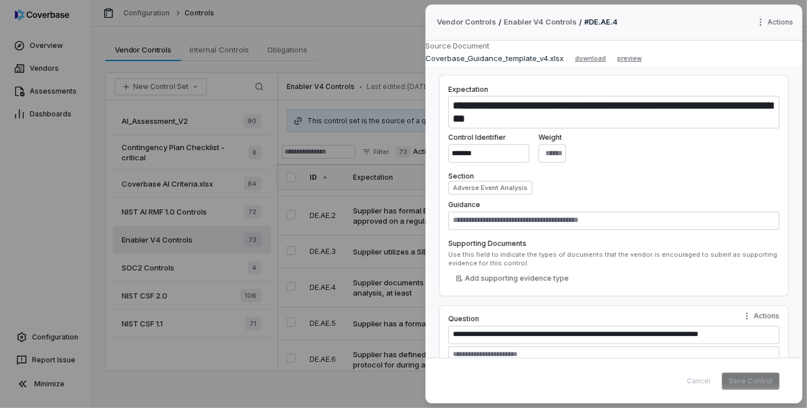 The image size is (807, 408). What do you see at coordinates (468, 89) in the screenshot?
I see `label: Expectation` at bounding box center [468, 89].